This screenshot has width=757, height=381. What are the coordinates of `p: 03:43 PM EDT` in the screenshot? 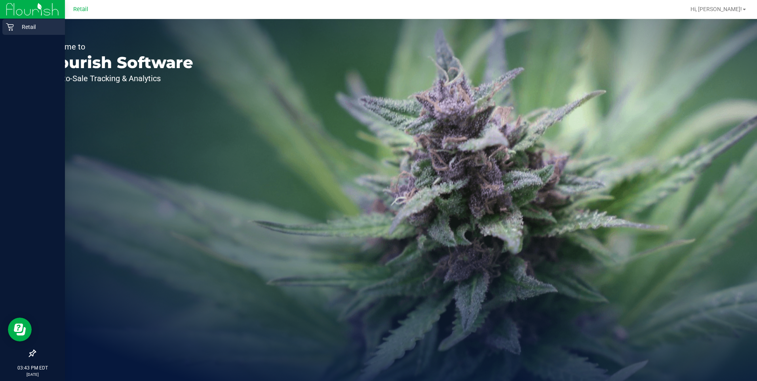 It's located at (32, 368).